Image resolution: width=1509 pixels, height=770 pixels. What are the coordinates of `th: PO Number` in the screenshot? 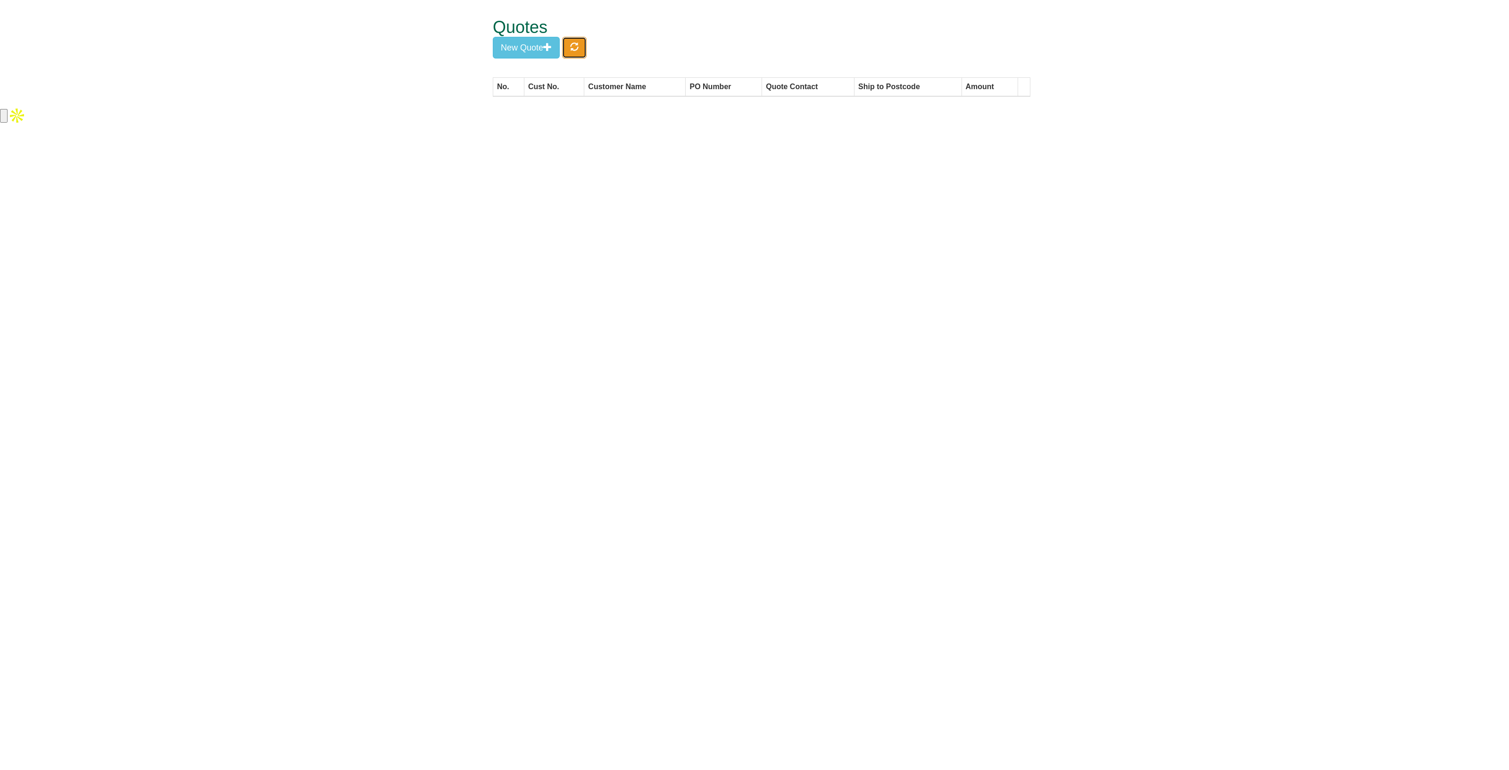 It's located at (724, 87).